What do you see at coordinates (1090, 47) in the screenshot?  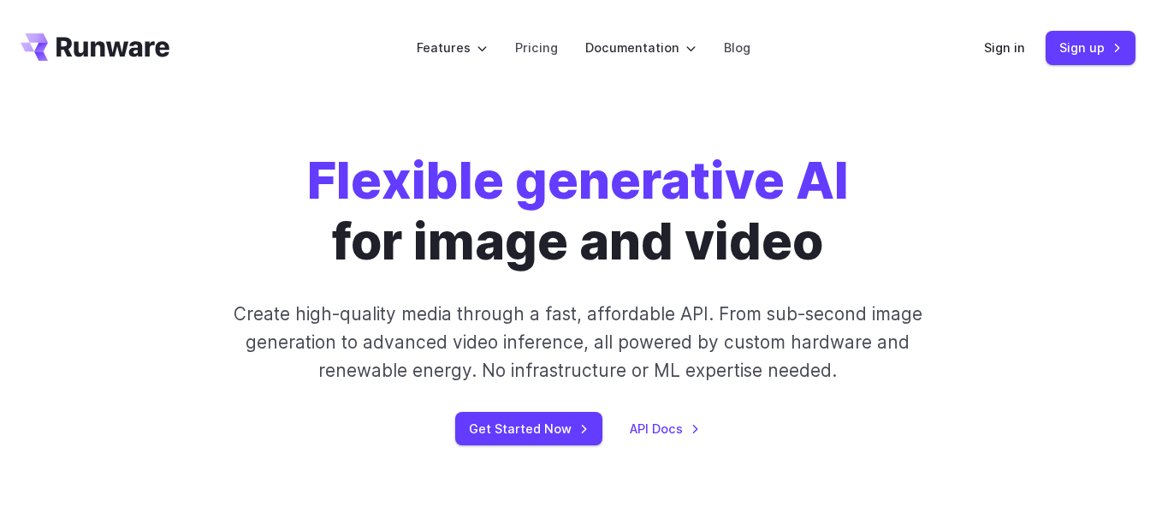 I see `a: Sign up` at bounding box center [1090, 47].